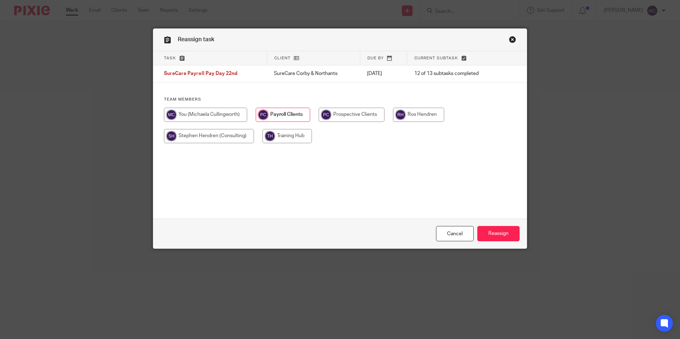 This screenshot has height=339, width=680. What do you see at coordinates (282, 58) in the screenshot?
I see `span: Client` at bounding box center [282, 58].